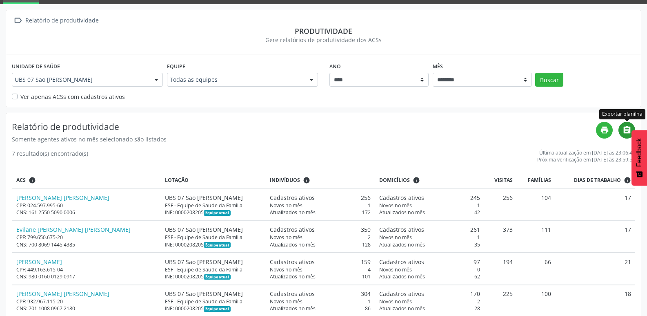  I want to click on div: CPF: 024.597.995-60, so click(87, 205).